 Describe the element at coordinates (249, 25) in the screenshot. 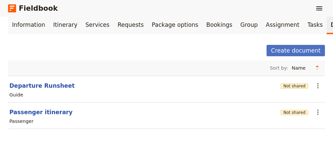

I see `a: Group` at that location.